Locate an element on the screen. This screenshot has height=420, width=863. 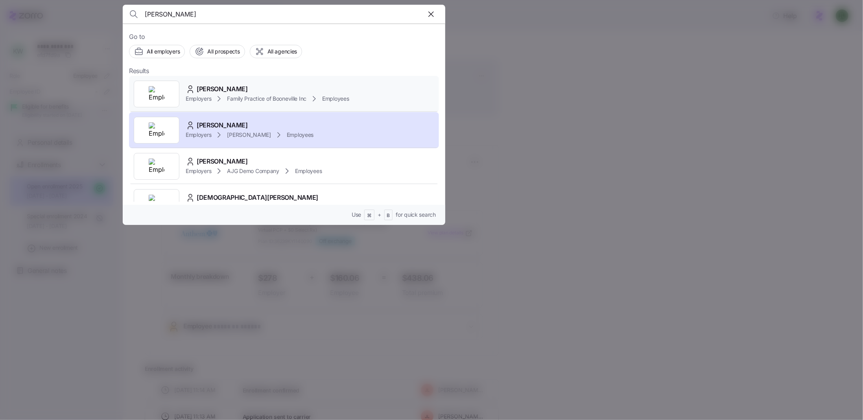
button: All employers is located at coordinates (157, 52).